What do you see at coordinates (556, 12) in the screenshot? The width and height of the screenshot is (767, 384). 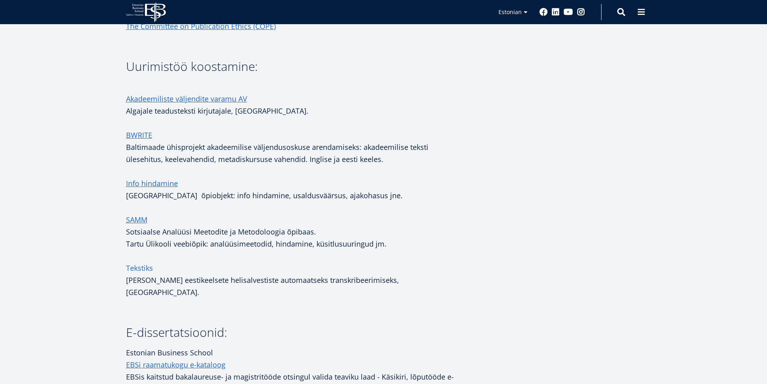 I see `a: Linkedin` at bounding box center [556, 12].